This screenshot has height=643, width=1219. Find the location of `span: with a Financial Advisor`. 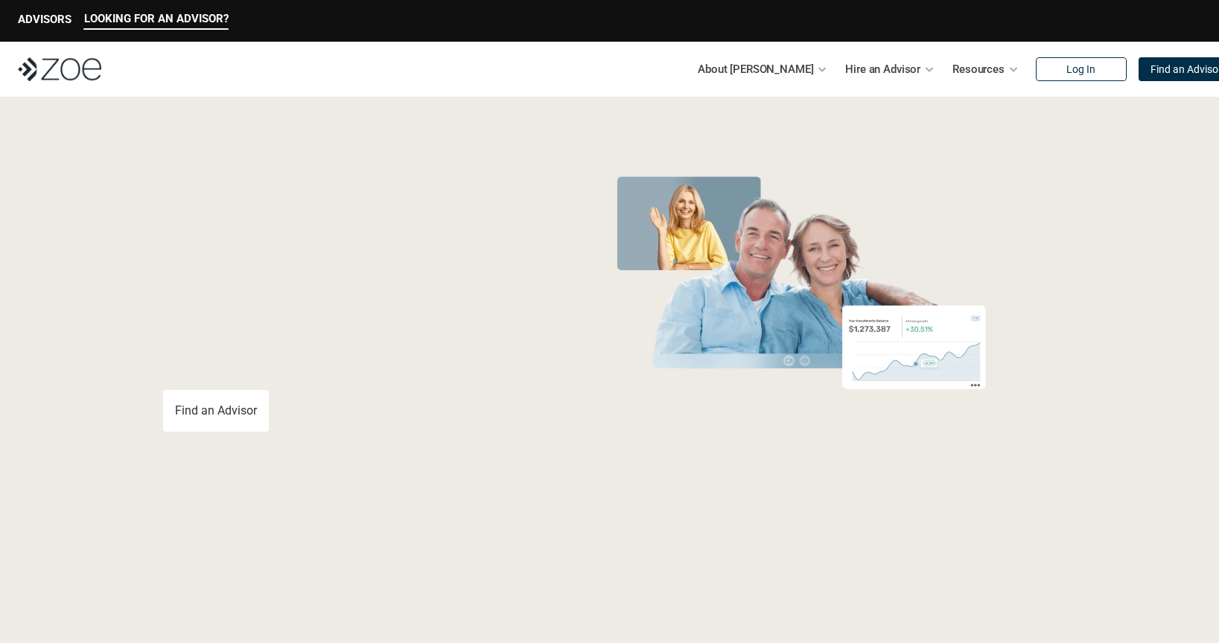

span: with a Financial Advisor is located at coordinates (313, 268).